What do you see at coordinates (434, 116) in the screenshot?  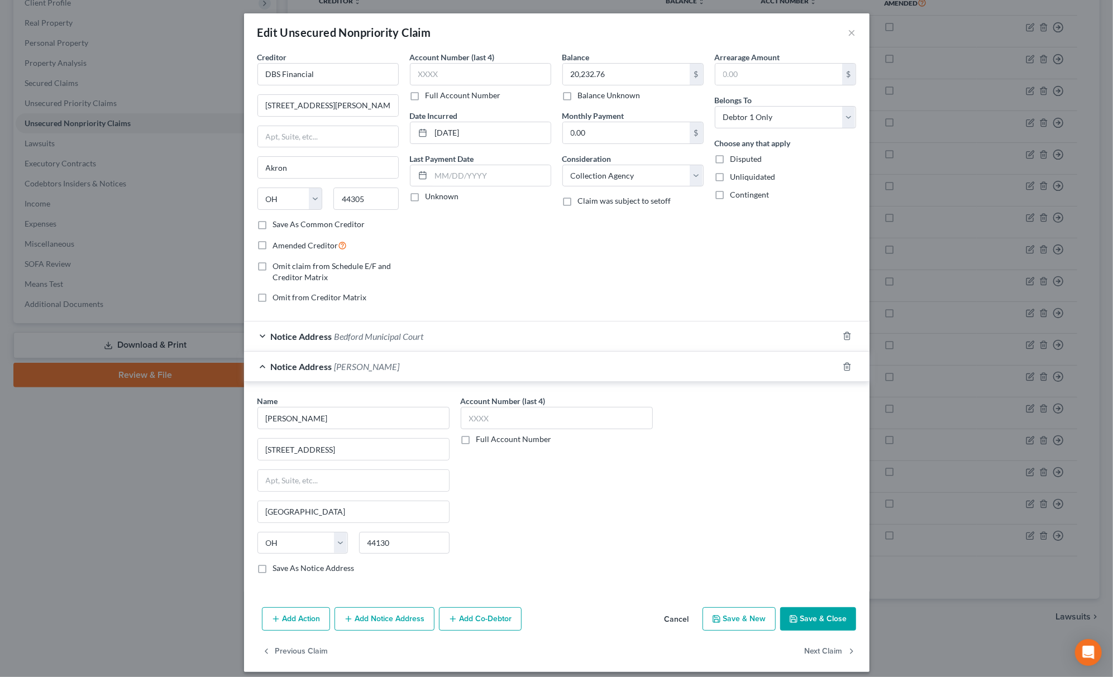 I see `label: Date Incurred` at bounding box center [434, 116].